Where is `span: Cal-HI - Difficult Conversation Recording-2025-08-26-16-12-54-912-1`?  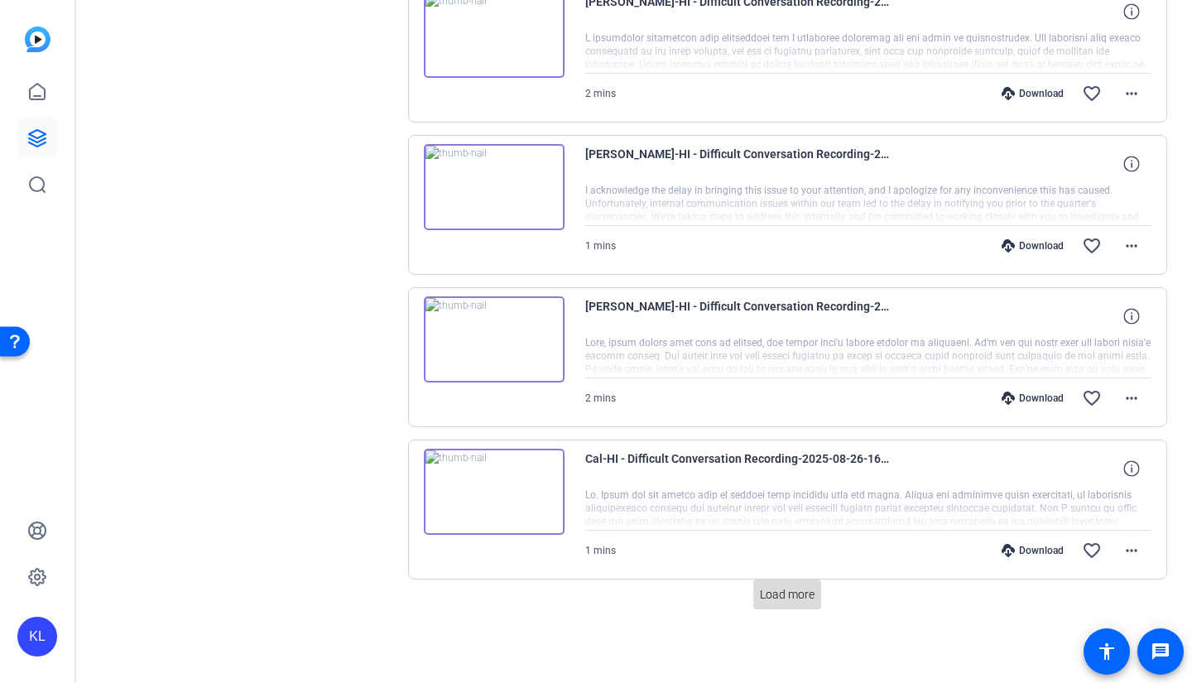 span: Cal-HI - Difficult Conversation Recording-2025-08-26-16-12-54-912-1 is located at coordinates (739, 469).